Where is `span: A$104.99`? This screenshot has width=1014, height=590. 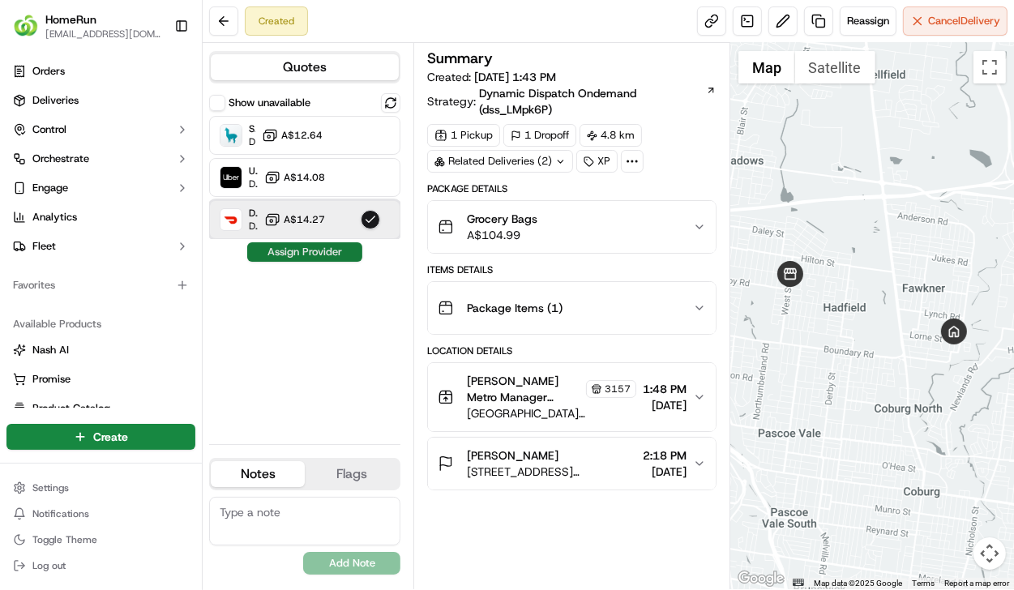
span: A$104.99 is located at coordinates (502, 235).